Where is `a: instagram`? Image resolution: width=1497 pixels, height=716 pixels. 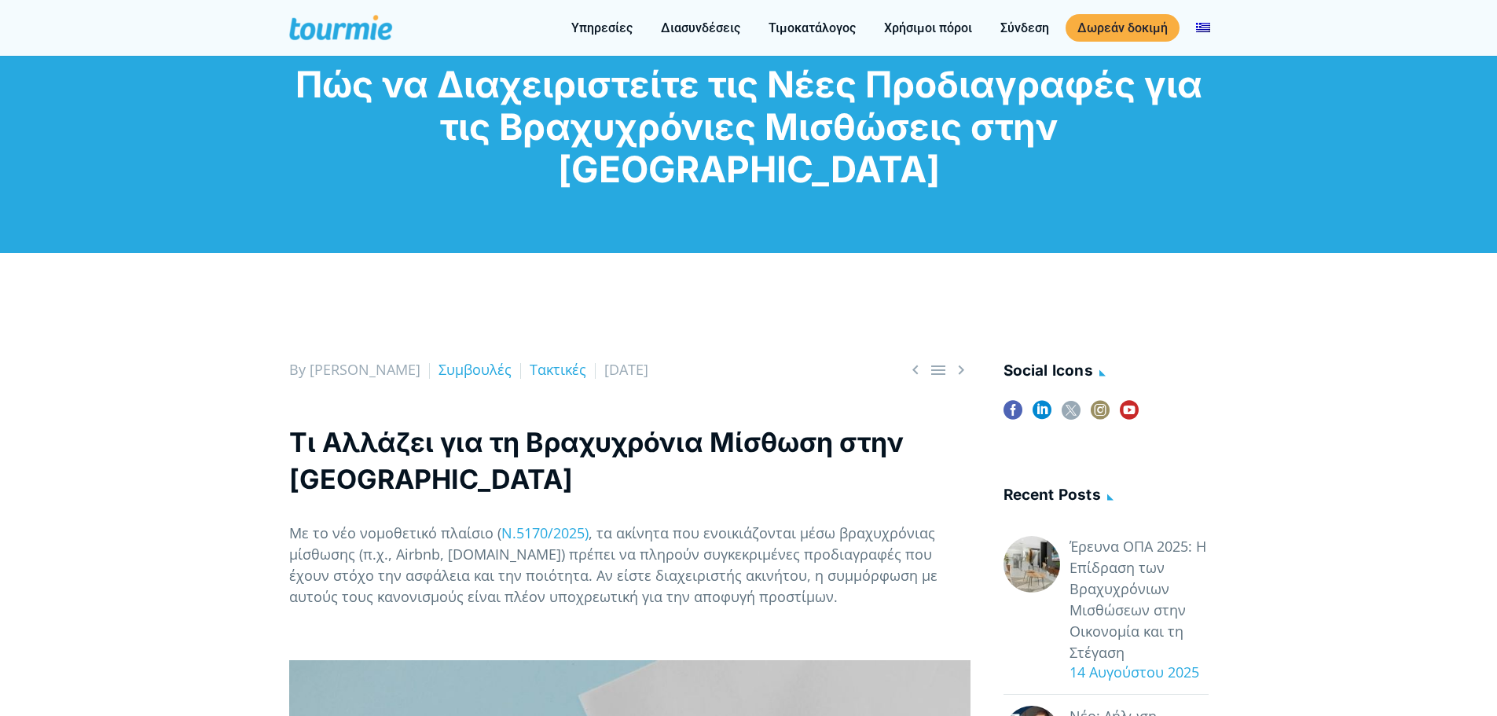
a: instagram is located at coordinates (1100, 415).